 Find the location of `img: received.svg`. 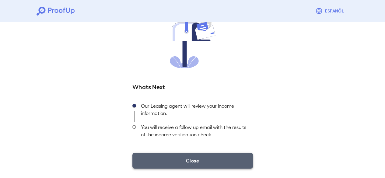

img: received.svg is located at coordinates (193, 42).